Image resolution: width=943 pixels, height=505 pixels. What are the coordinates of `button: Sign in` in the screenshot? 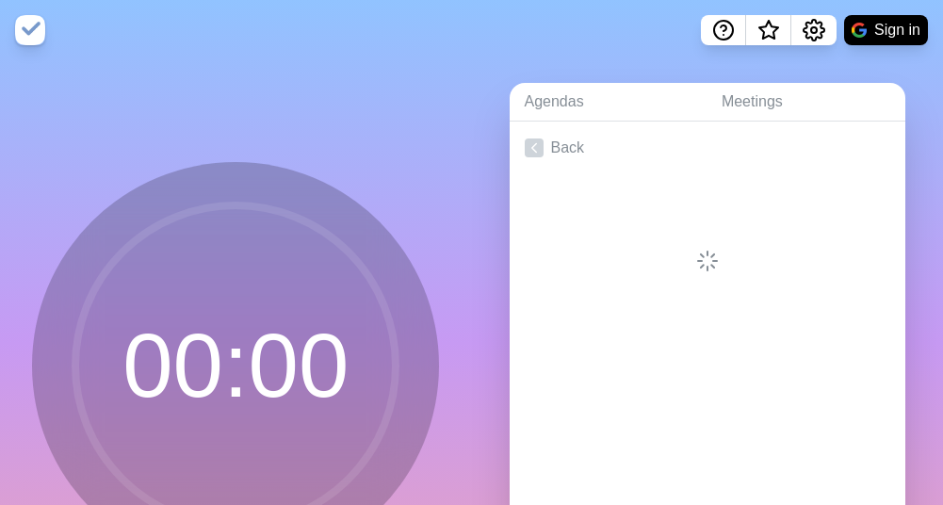 It's located at (885, 30).